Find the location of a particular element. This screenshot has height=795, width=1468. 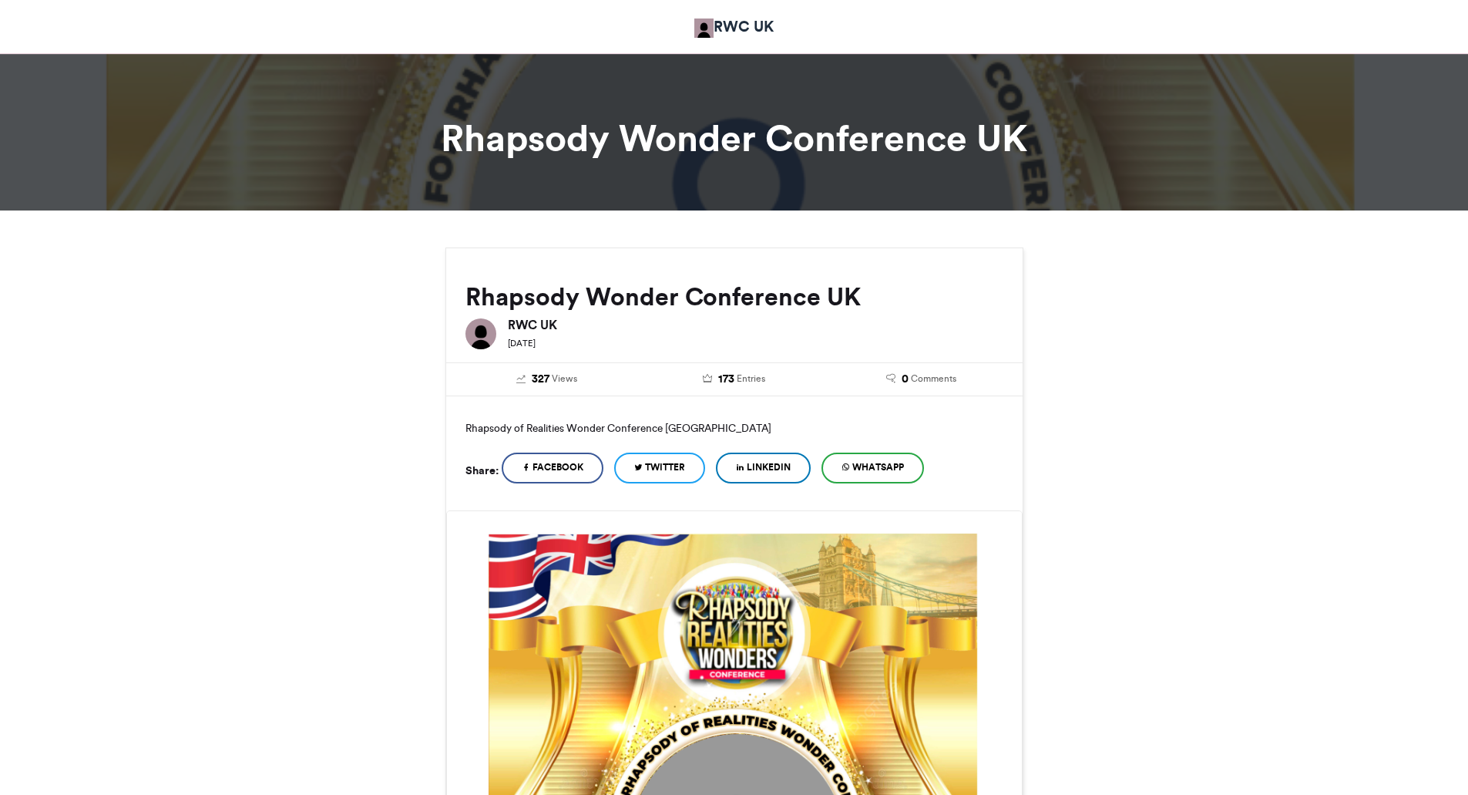

span: LinkedIn is located at coordinates (768, 467).